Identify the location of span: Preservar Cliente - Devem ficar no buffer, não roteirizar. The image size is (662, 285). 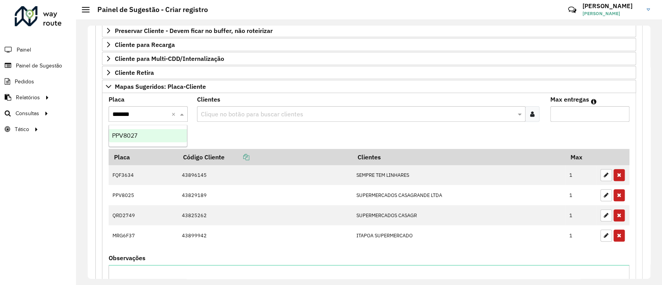
(194, 31).